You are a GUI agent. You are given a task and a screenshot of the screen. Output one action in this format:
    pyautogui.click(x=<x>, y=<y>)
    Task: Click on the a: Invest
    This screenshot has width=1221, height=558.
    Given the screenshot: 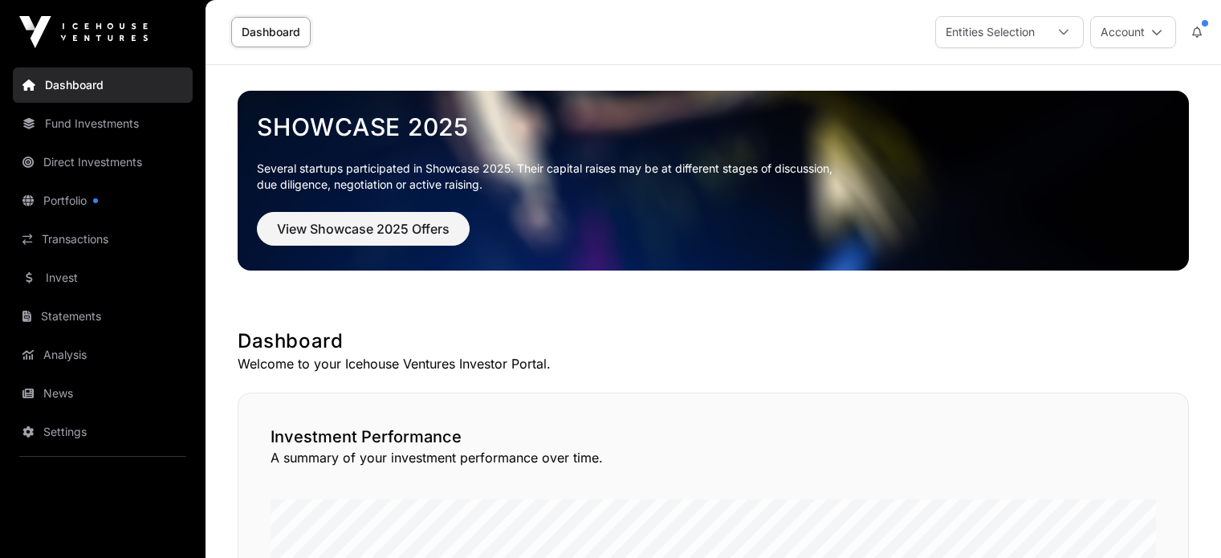 What is the action you would take?
    pyautogui.click(x=103, y=278)
    